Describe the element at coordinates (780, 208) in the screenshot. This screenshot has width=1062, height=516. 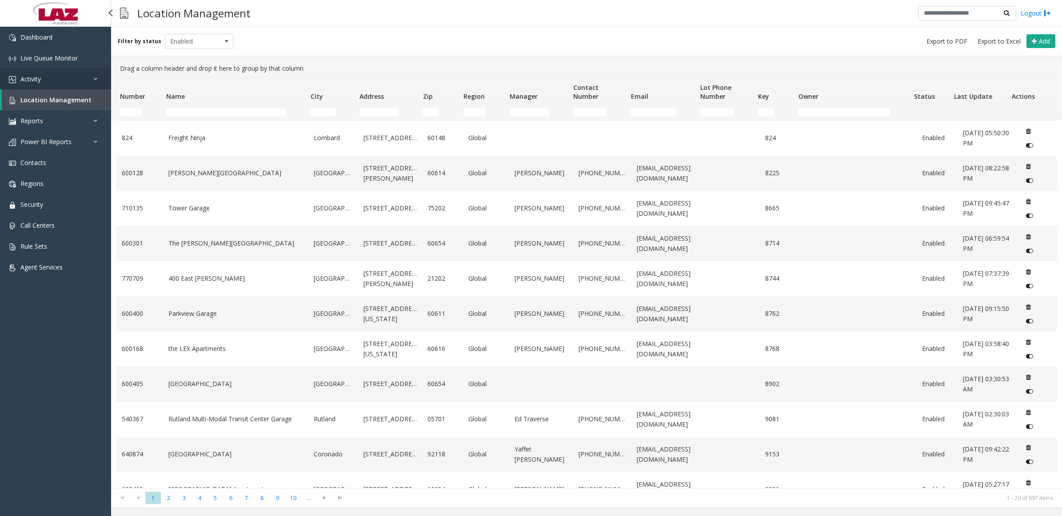
I see `a: 8665` at that location.